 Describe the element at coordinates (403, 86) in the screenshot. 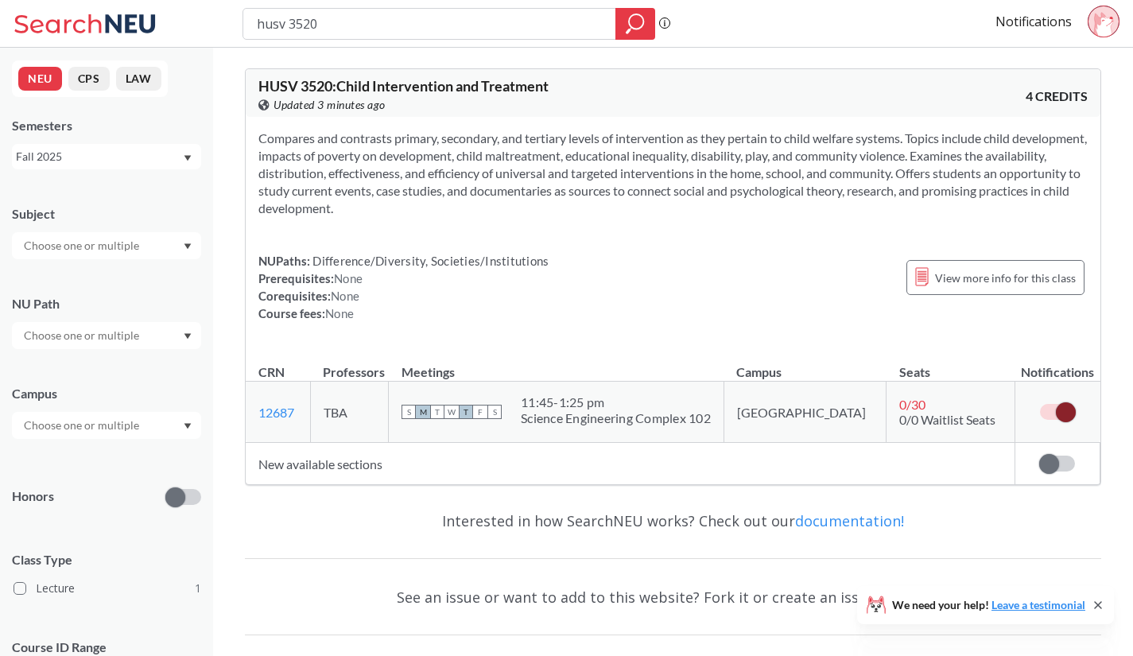

I see `span: HUSV 3520 : Child Intervention and Treatment` at that location.